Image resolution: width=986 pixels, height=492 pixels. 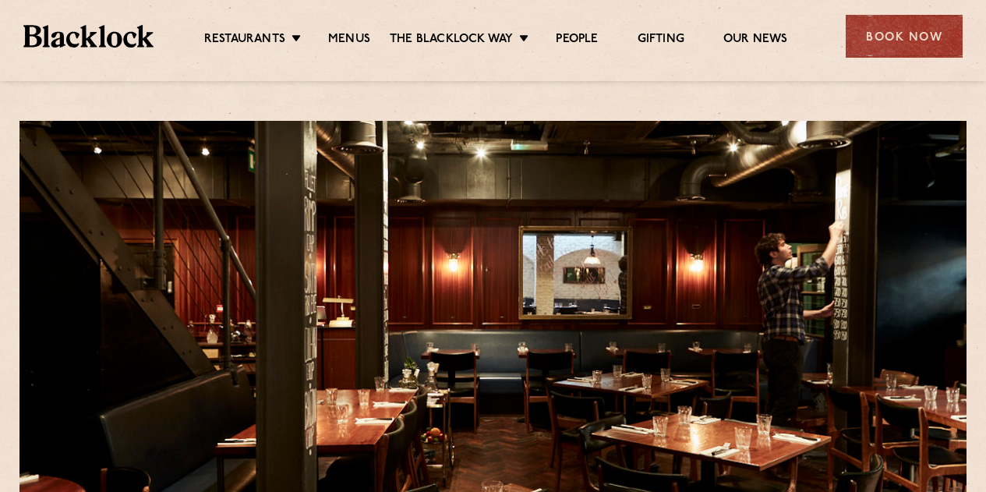 I want to click on a: Restaurants, so click(x=245, y=41).